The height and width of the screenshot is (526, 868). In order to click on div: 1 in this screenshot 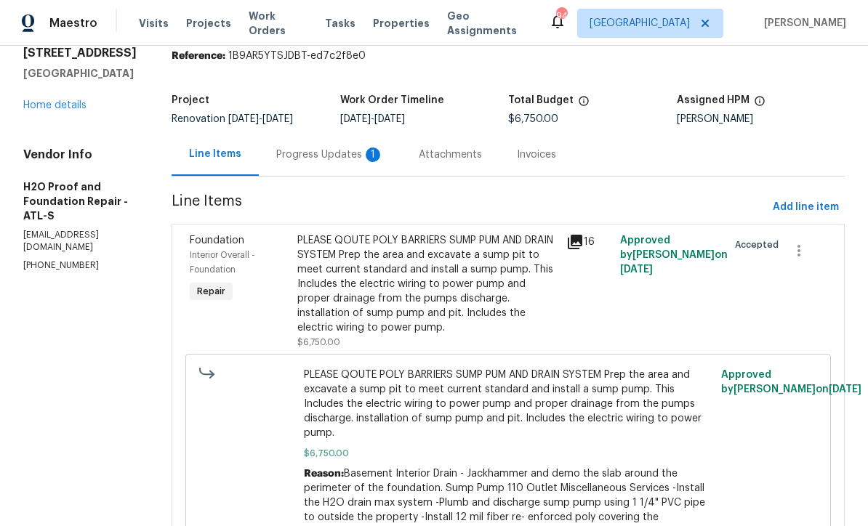, I will do `click(373, 155)`.